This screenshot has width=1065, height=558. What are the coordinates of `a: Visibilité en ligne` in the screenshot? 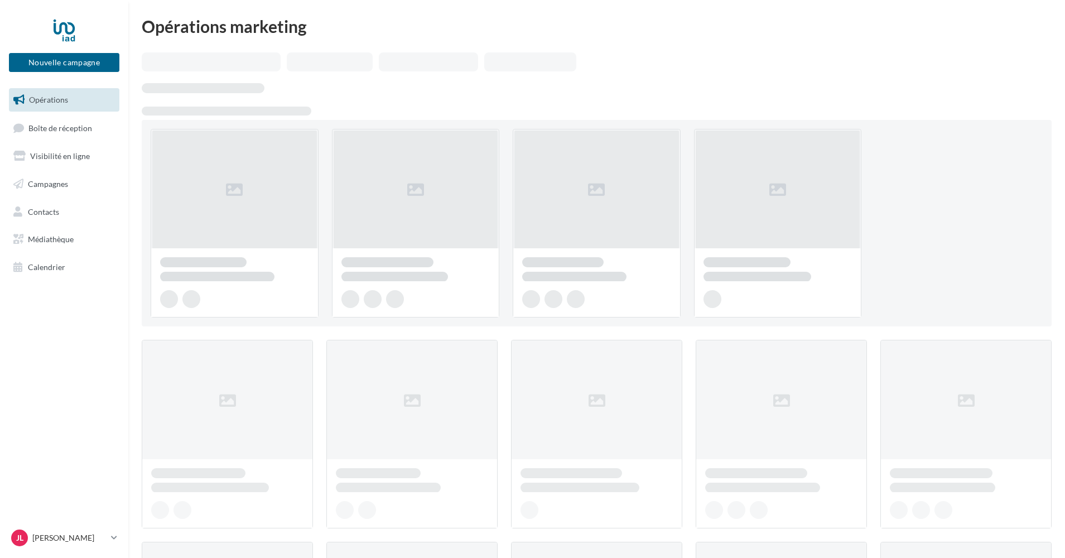 It's located at (64, 156).